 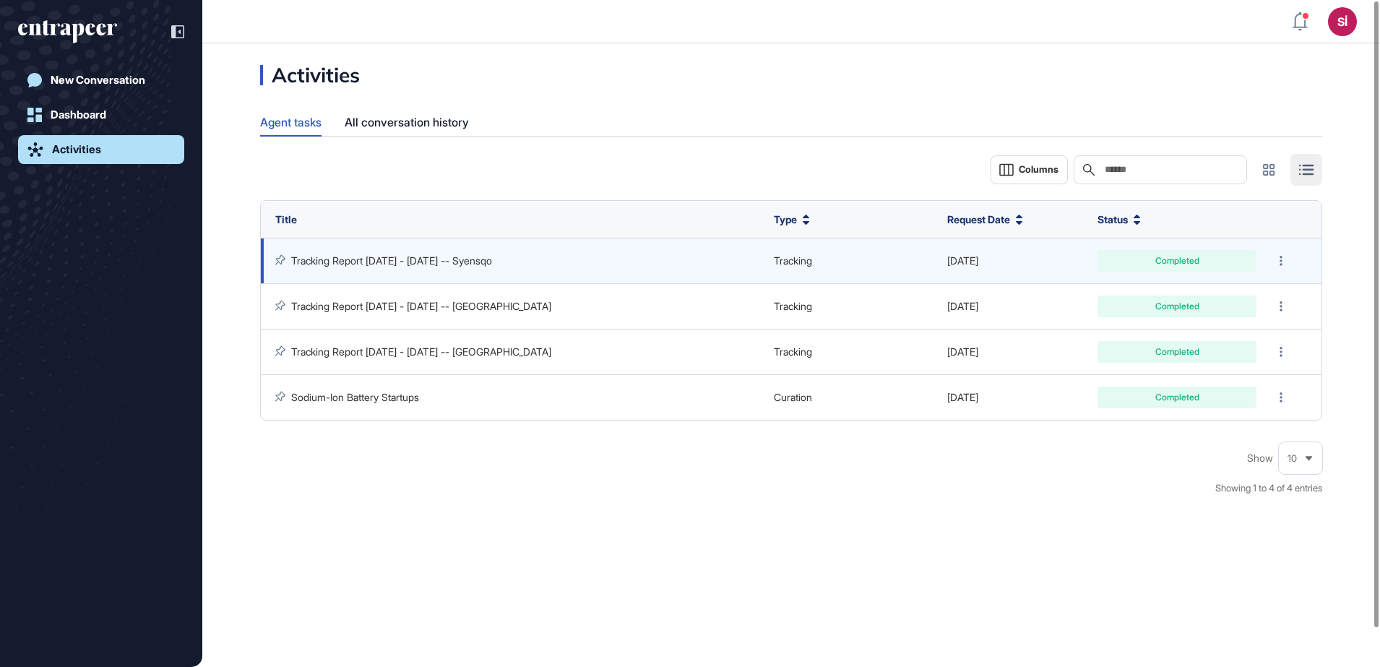 I want to click on div: Agent tasks, so click(x=290, y=121).